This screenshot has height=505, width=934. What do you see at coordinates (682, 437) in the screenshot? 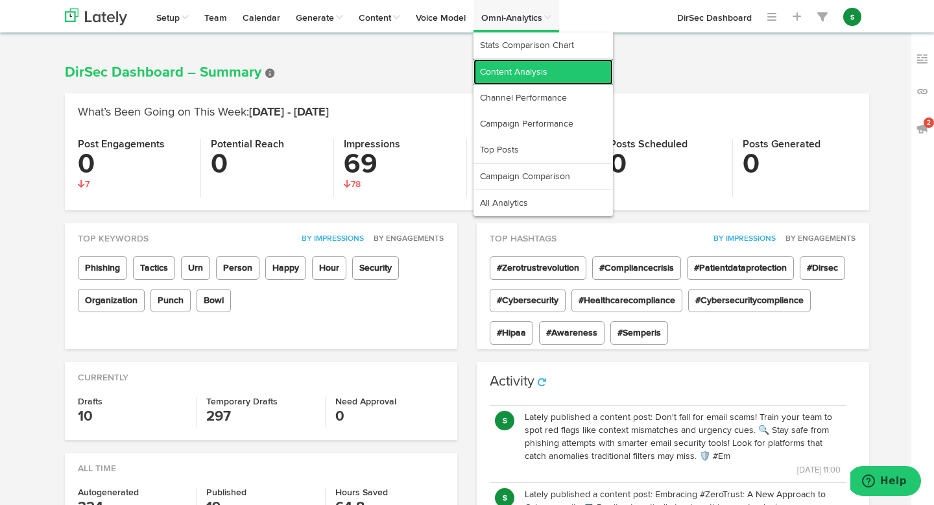
I see `p: Lately published a content post: Don't fall for email scams! Train your team to spot red flags li...` at bounding box center [682, 437].